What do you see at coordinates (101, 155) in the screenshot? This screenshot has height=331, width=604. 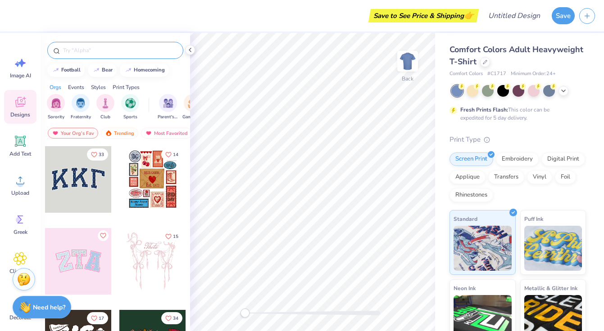 I see `span: 33` at bounding box center [101, 155].